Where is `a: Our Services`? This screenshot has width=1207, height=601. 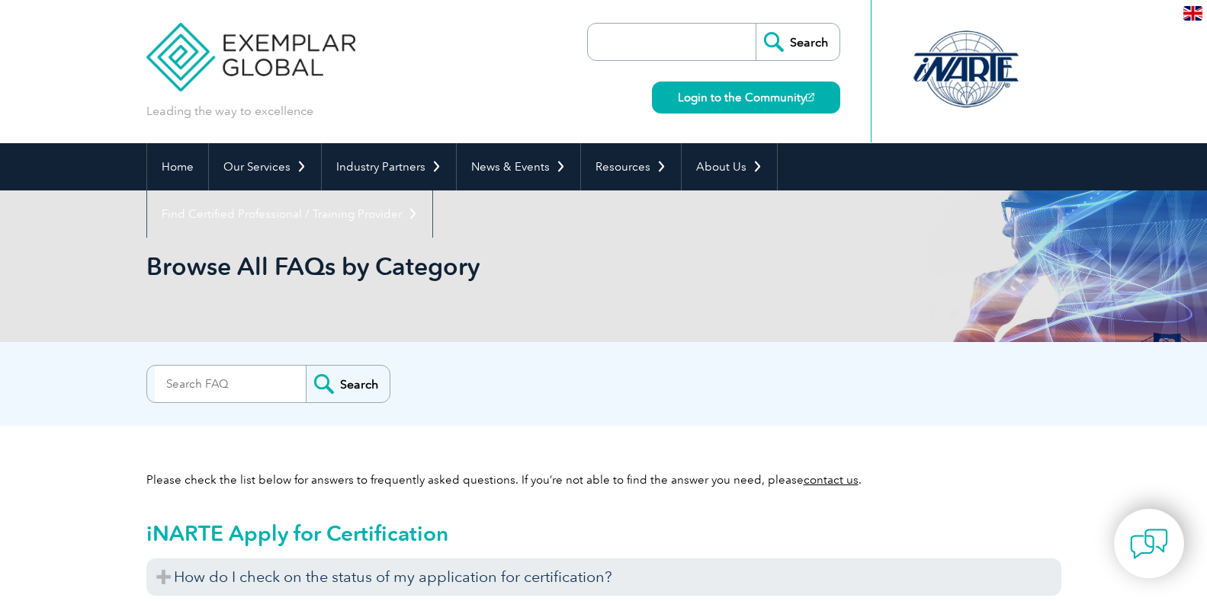 a: Our Services is located at coordinates (265, 167).